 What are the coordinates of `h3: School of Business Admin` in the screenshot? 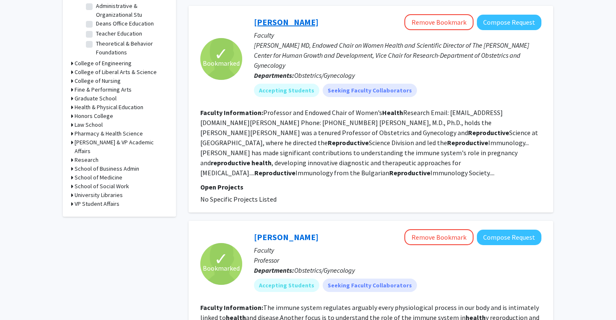 It's located at (107, 169).